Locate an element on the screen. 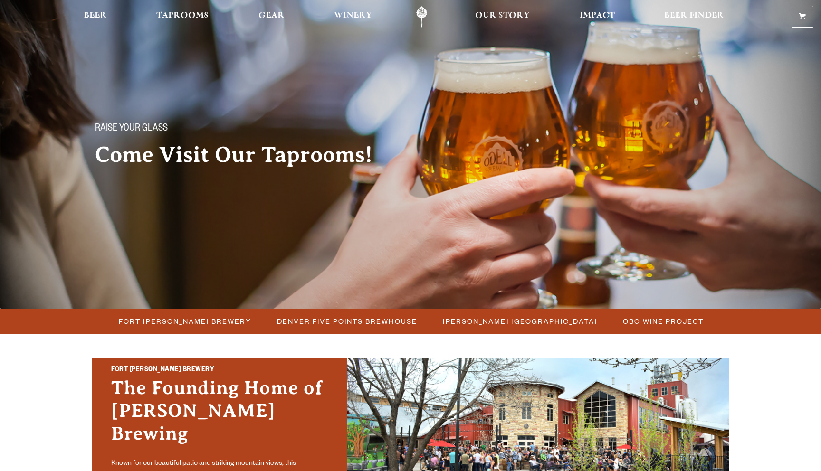 Image resolution: width=821 pixels, height=471 pixels. span: Impact is located at coordinates (597, 16).